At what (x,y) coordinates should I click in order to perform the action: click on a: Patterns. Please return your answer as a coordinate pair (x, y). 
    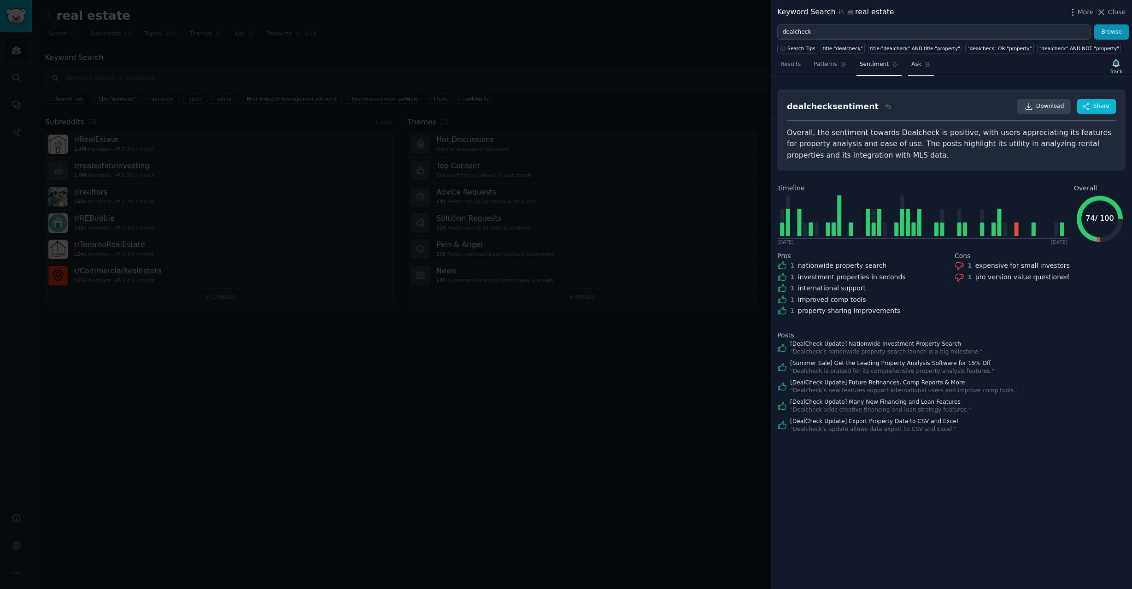
    Looking at the image, I should click on (830, 66).